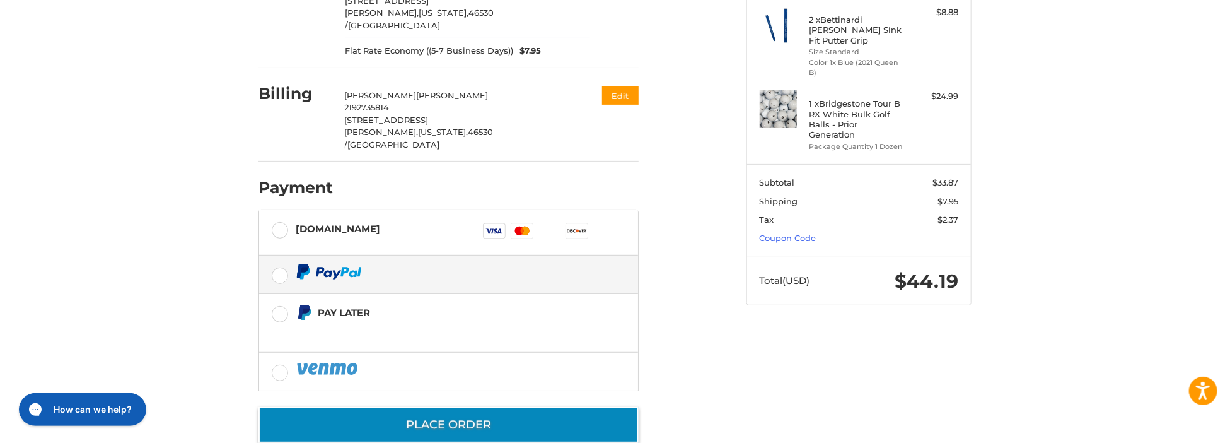 This screenshot has width=1230, height=443. I want to click on li: Package Quantity 1 Dozen, so click(857, 146).